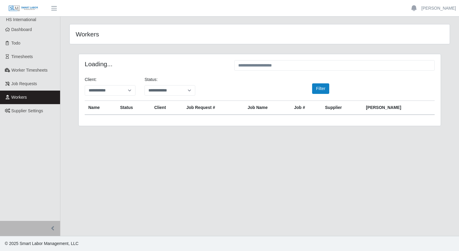 Image resolution: width=459 pixels, height=251 pixels. Describe the element at coordinates (22, 29) in the screenshot. I see `span: Dashboard` at that location.